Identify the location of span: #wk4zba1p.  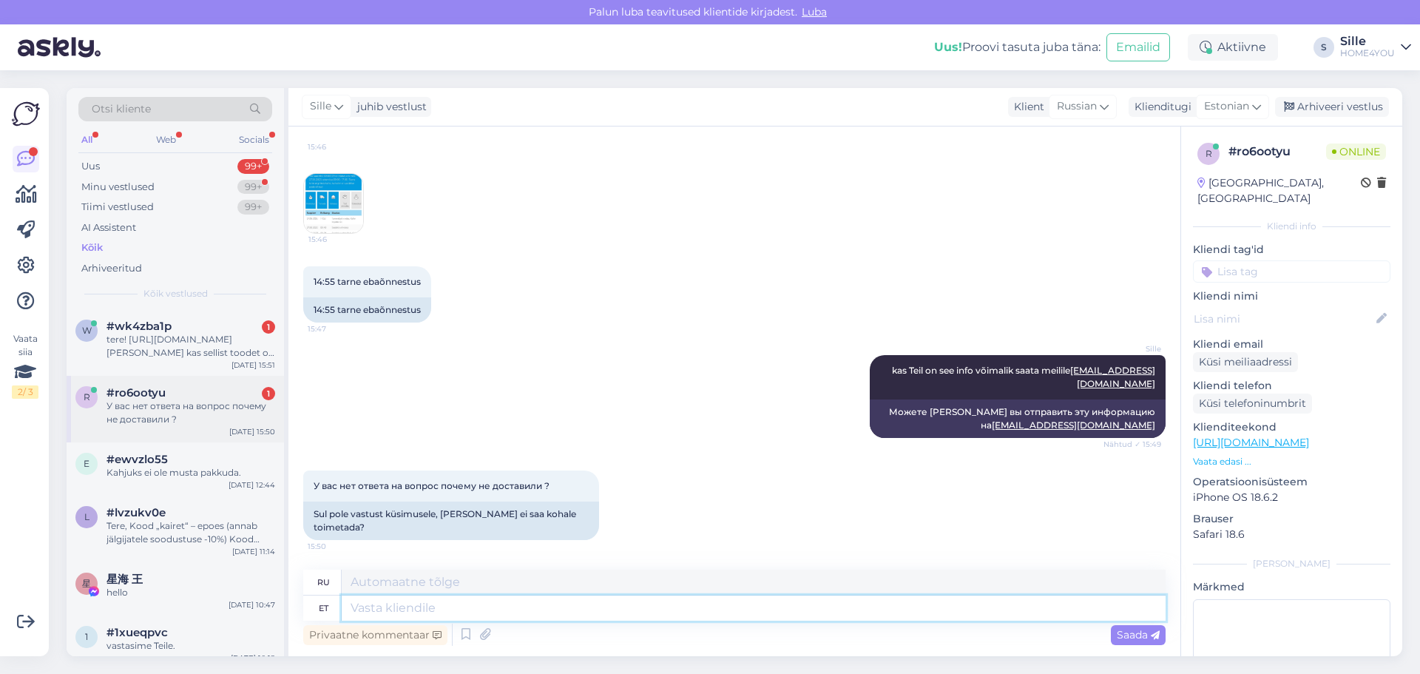
(139, 326).